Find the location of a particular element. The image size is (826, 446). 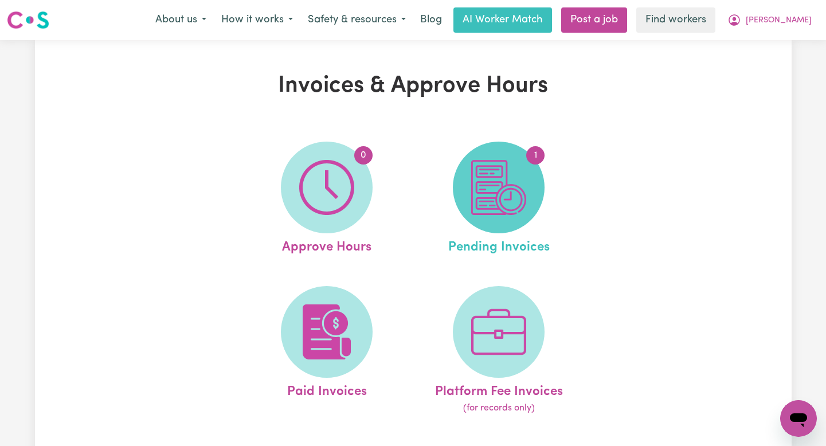

span: (for records only) is located at coordinates (499, 408).